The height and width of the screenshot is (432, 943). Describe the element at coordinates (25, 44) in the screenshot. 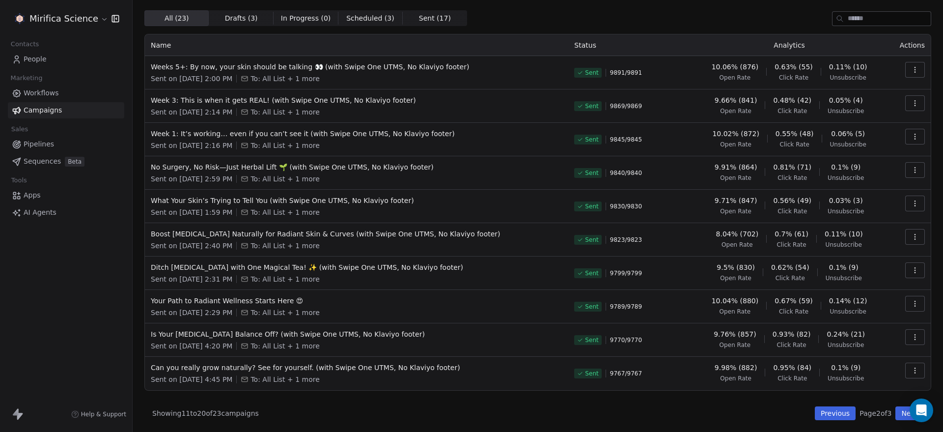

I see `span: Contacts` at that location.